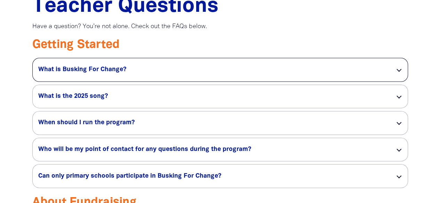 This screenshot has width=440, height=203. I want to click on h5: What is the 2025 song?, so click(211, 97).